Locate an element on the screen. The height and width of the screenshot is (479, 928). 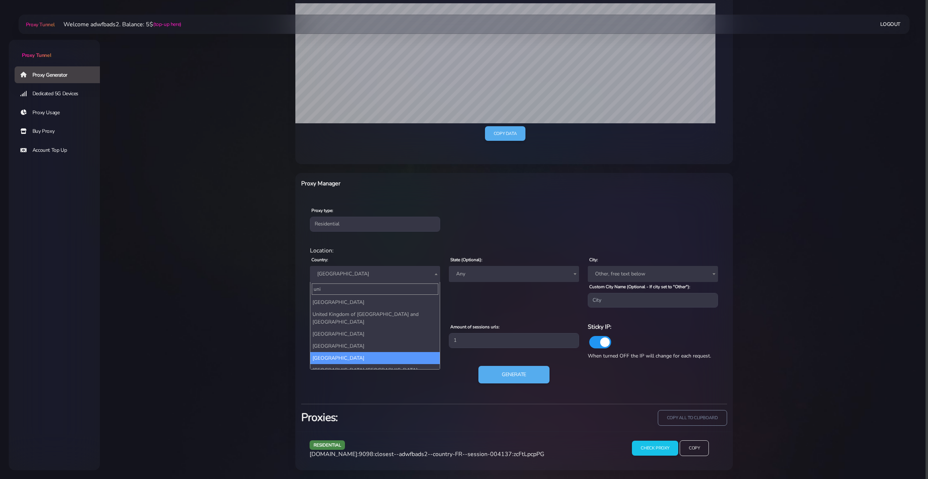
h6: Sticky IP: is located at coordinates (653, 327).